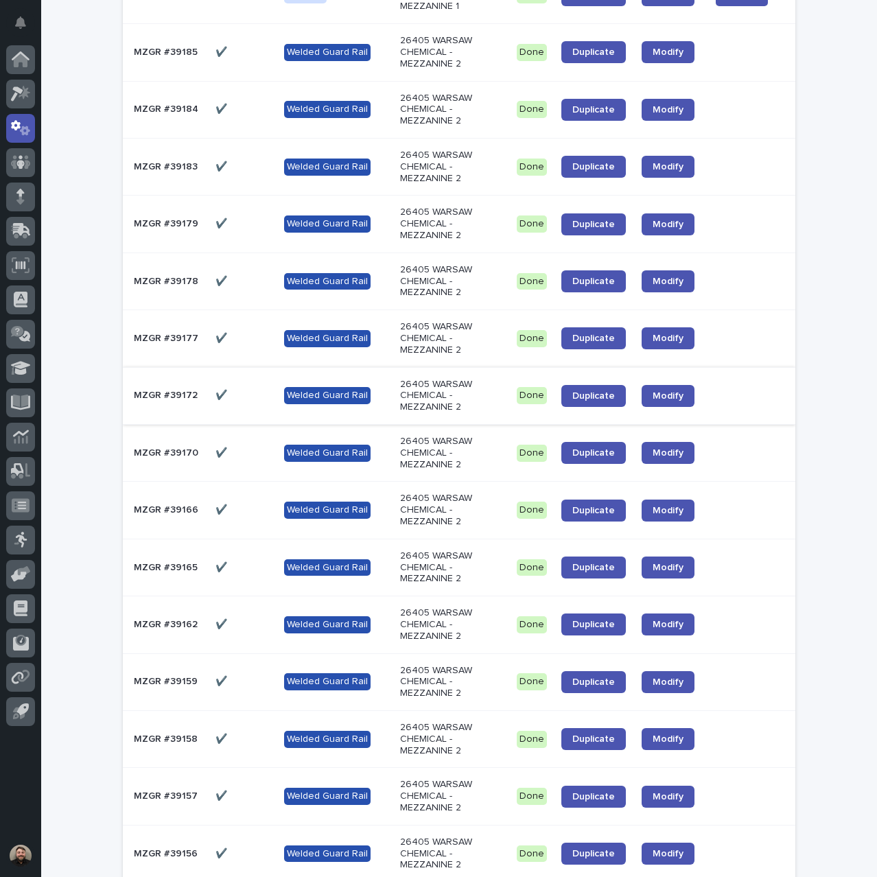  I want to click on tr: MZGR #39162MZGR #39162 ✔️✔️ Welded Guard Rail26405 WARSAW CHEMICAL - MEZZANINE 2DoneDuplicateModify, so click(459, 625).